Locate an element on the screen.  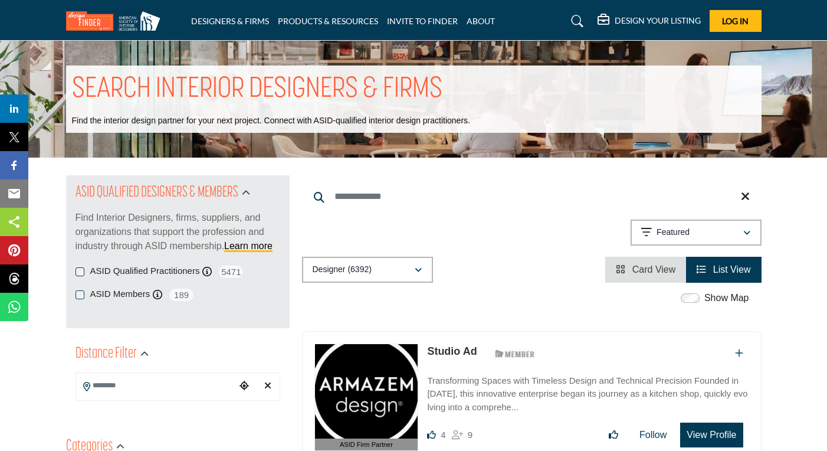
a: Add To List is located at coordinates (739, 353).